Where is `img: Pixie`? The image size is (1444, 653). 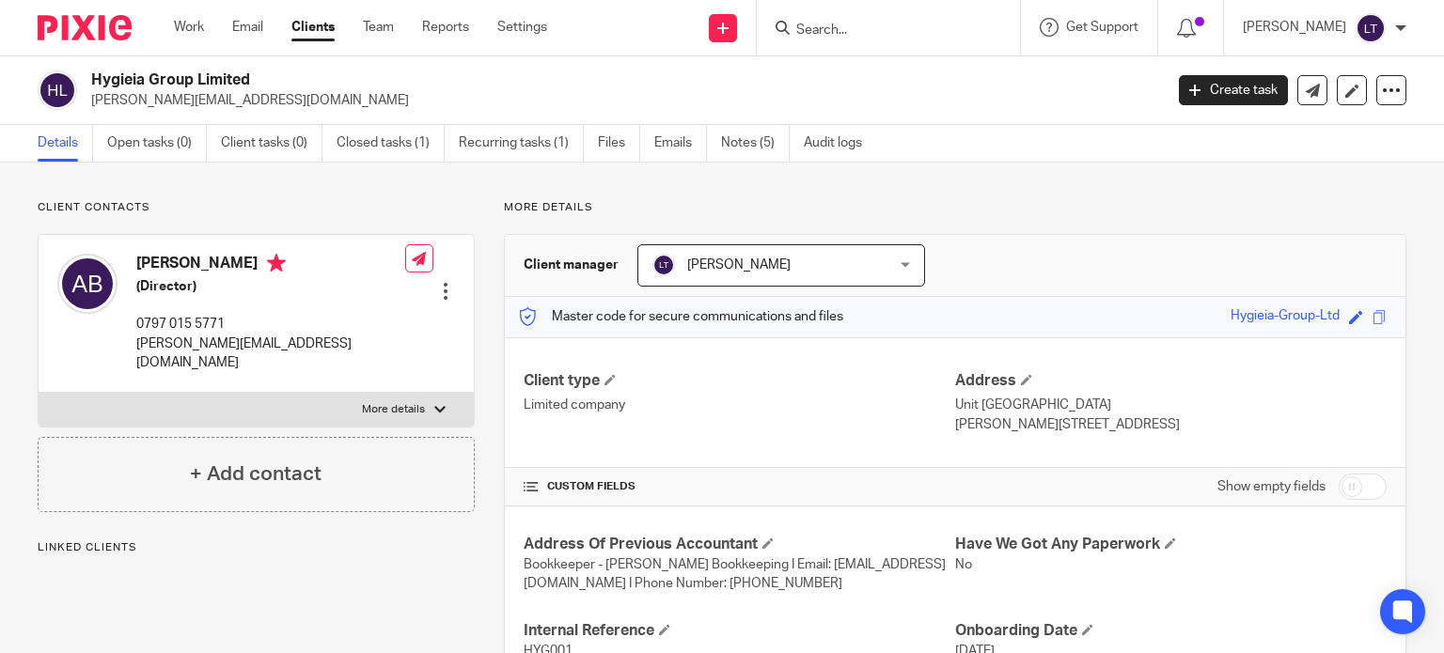 img: Pixie is located at coordinates (85, 27).